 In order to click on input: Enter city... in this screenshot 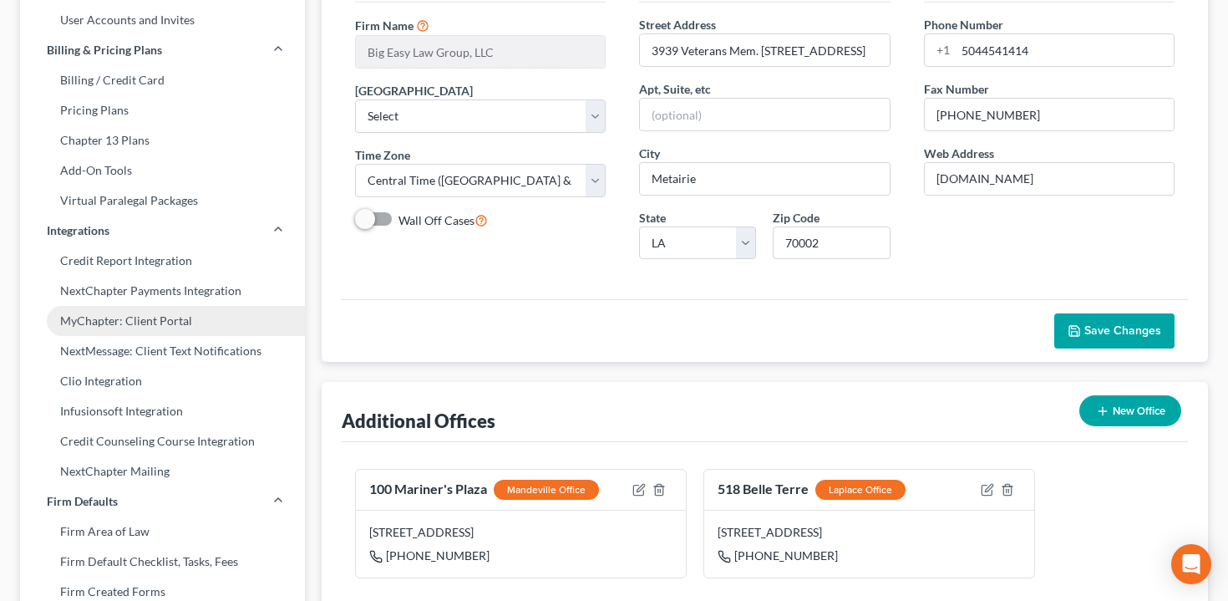, I will do `click(765, 179)`.